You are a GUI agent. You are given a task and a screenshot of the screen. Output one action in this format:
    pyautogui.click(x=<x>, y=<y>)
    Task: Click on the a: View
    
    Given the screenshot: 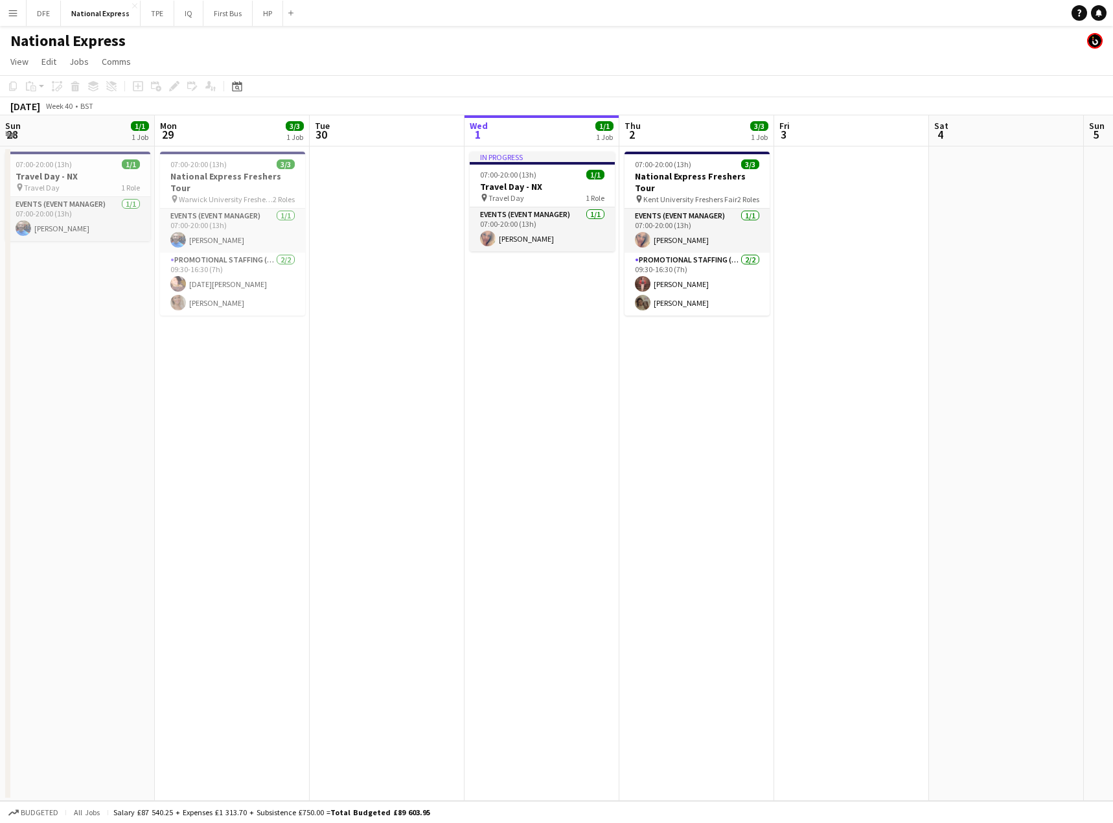 What is the action you would take?
    pyautogui.click(x=19, y=62)
    